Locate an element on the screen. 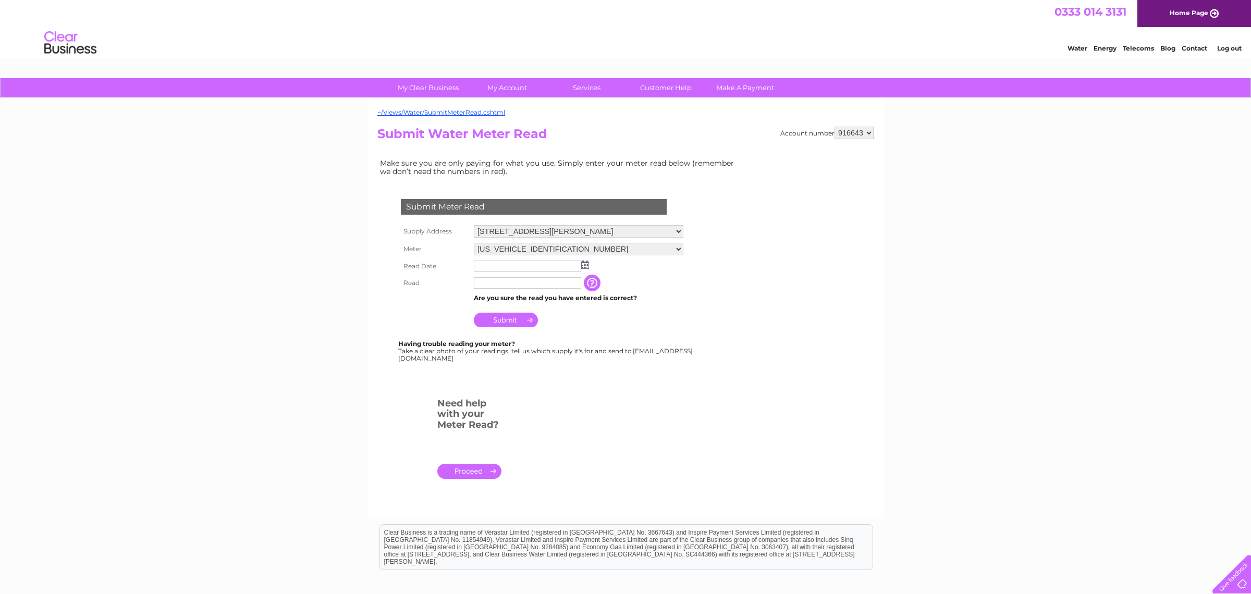  img: logo.png is located at coordinates (70, 43).